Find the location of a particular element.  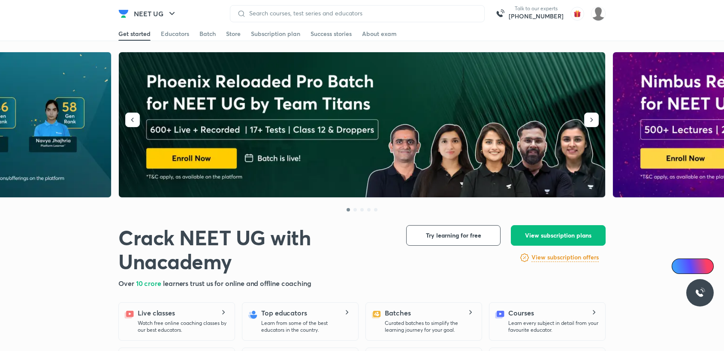

div: Subscription plan is located at coordinates (275, 34).